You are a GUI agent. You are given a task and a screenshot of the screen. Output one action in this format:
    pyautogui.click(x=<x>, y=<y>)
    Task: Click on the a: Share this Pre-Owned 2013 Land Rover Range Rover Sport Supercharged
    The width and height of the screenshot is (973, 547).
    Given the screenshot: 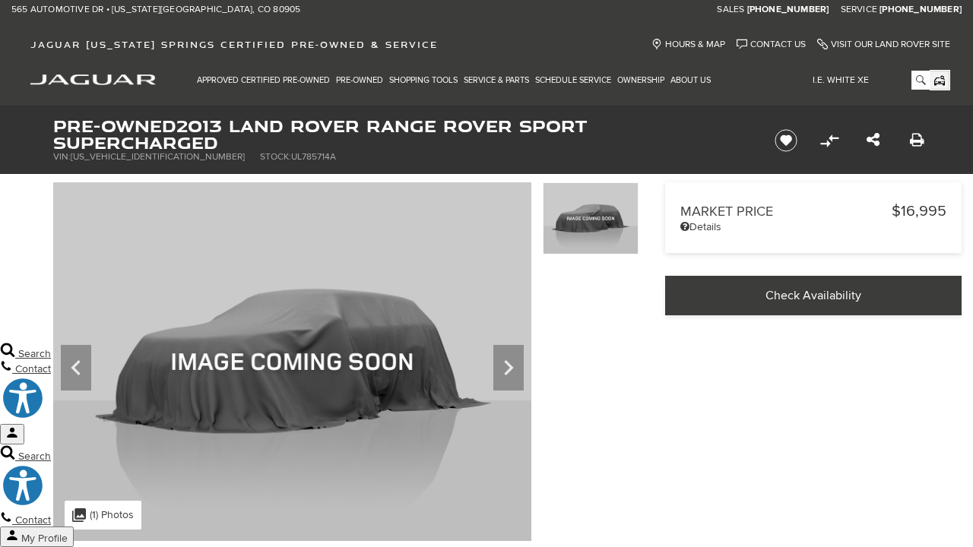 What is the action you would take?
    pyautogui.click(x=873, y=141)
    